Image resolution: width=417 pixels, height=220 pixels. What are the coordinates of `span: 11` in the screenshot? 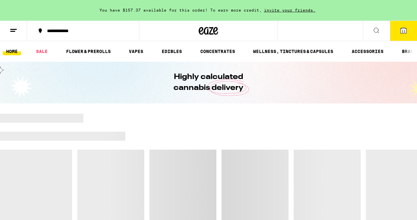 It's located at (403, 31).